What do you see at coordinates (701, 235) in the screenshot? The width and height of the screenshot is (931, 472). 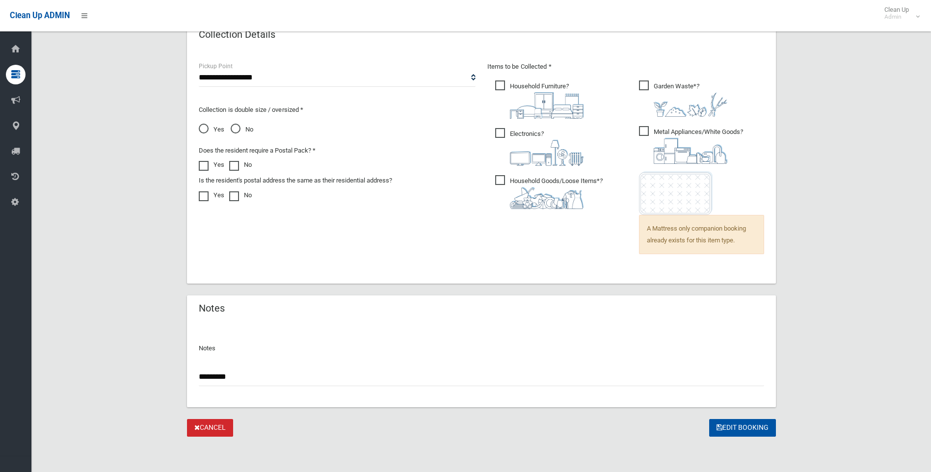 I see `span: A Mattress only companion booking already exists for this item type.` at bounding box center [701, 235].